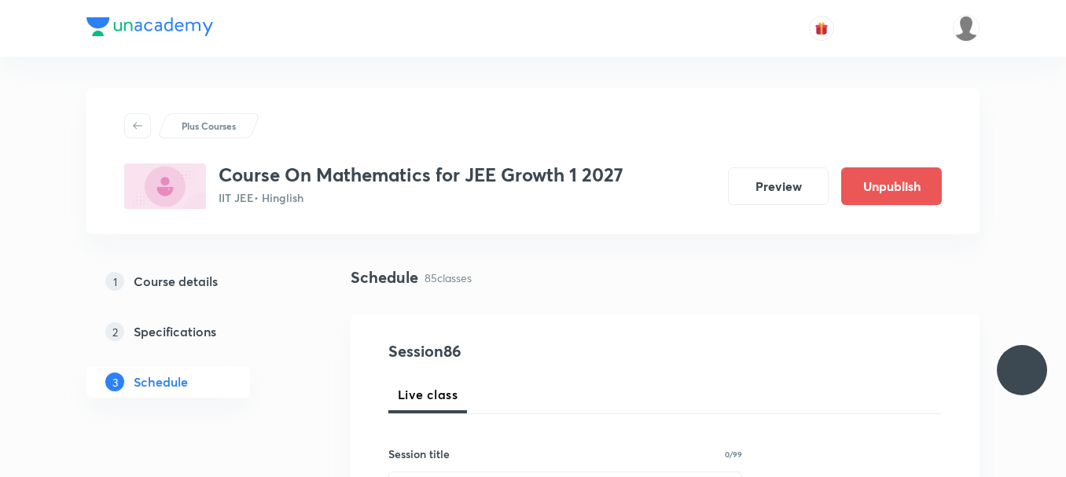 The height and width of the screenshot is (477, 1066). I want to click on p: 85 classes, so click(448, 278).